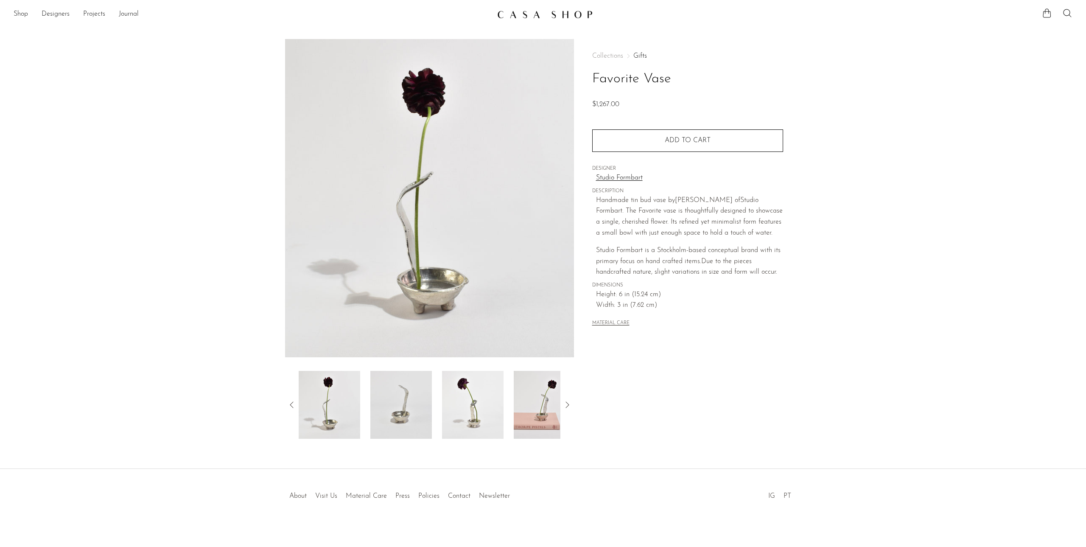 The width and height of the screenshot is (1086, 547). What do you see at coordinates (56, 14) in the screenshot?
I see `a: Designers` at bounding box center [56, 14].